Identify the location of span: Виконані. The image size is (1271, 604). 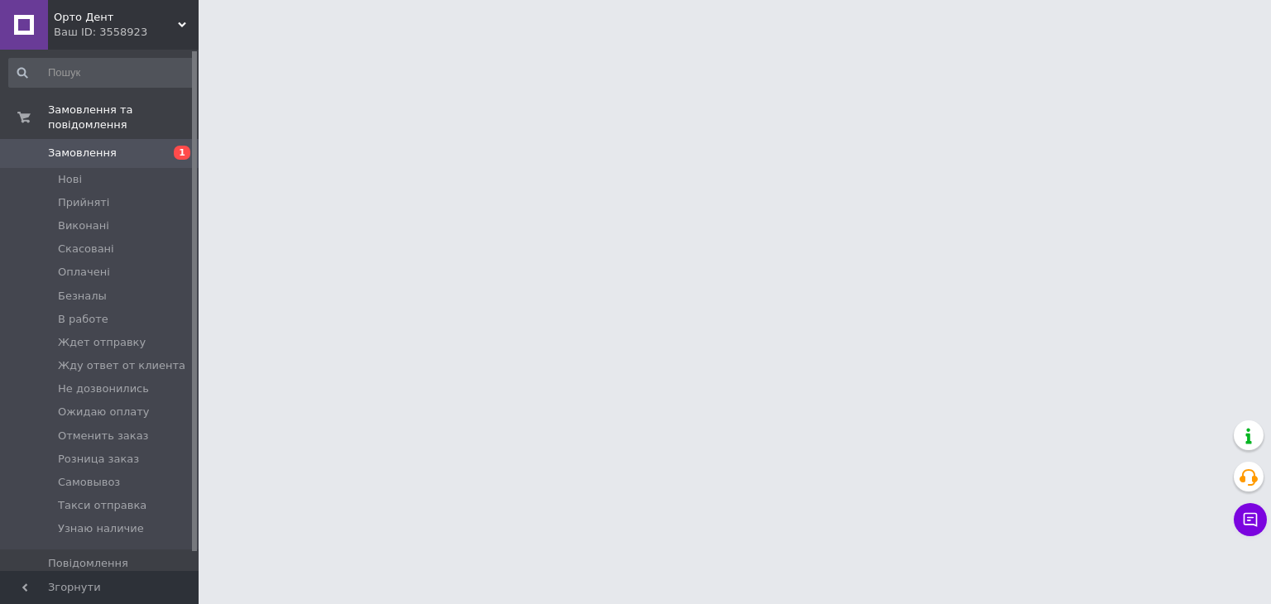
(84, 226).